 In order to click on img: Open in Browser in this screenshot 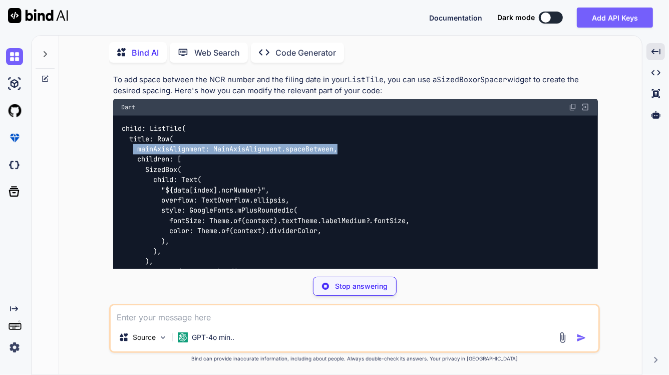, I will do `click(586, 107)`.